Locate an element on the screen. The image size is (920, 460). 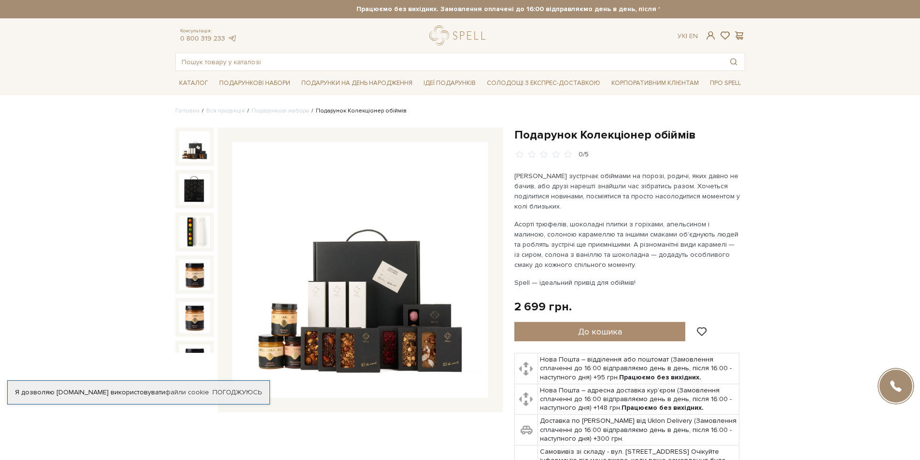
a: Подарункові набори is located at coordinates (280, 111).